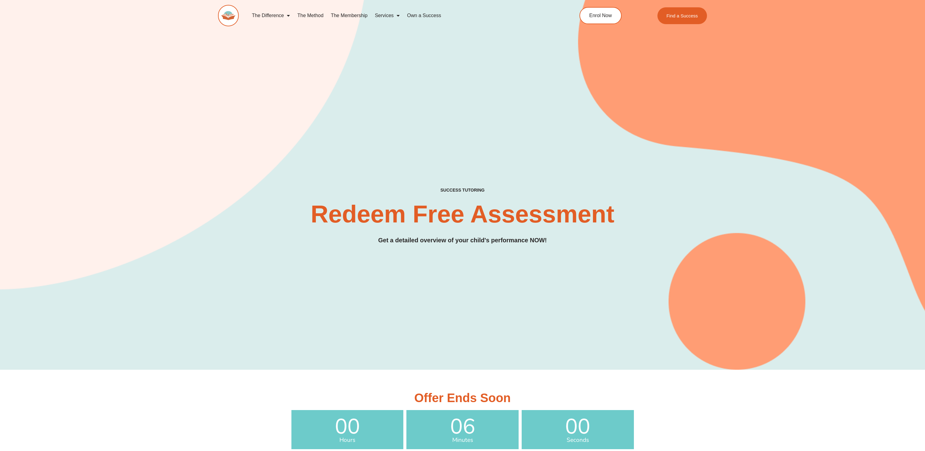 Image resolution: width=925 pixels, height=451 pixels. Describe the element at coordinates (682, 16) in the screenshot. I see `a: Find a Success` at that location.